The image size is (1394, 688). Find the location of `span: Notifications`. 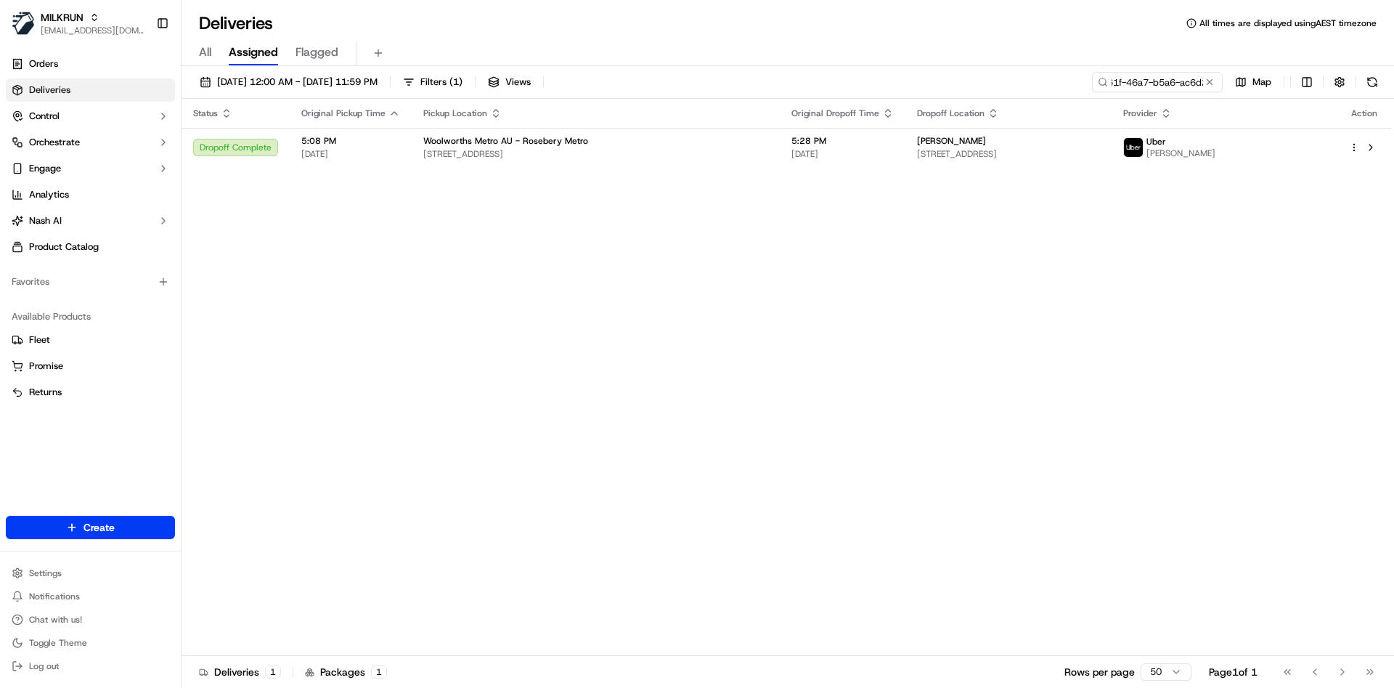

span: Notifications is located at coordinates (54, 596).